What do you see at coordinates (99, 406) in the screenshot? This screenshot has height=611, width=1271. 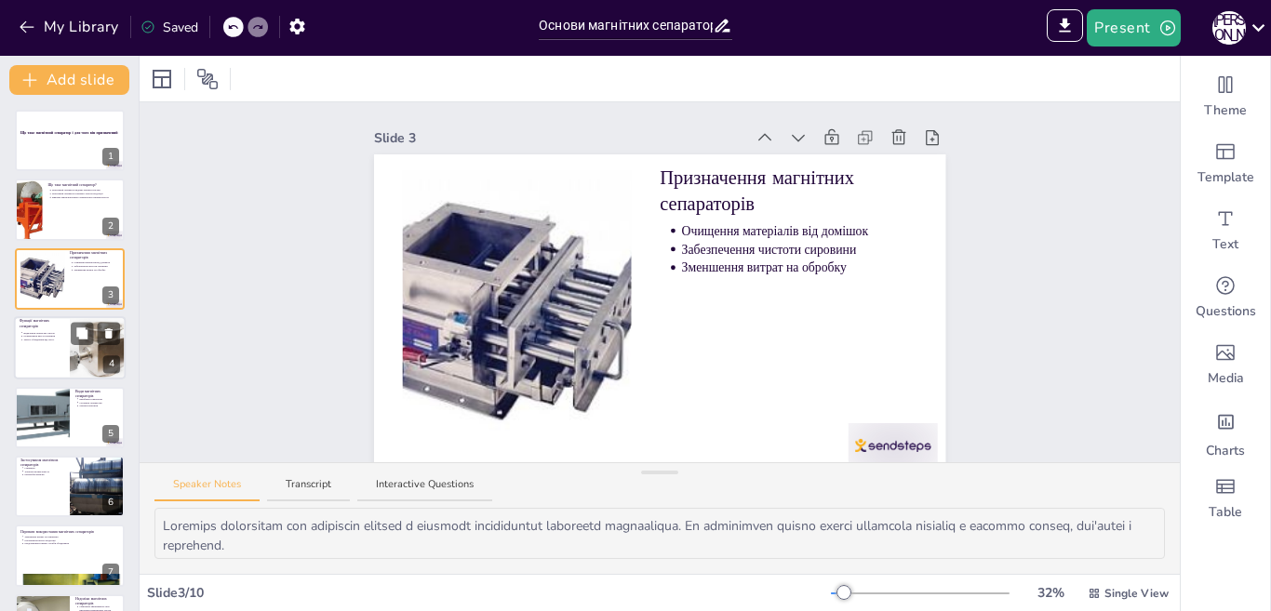 I see `p: Магнітні решітки` at bounding box center [99, 406].